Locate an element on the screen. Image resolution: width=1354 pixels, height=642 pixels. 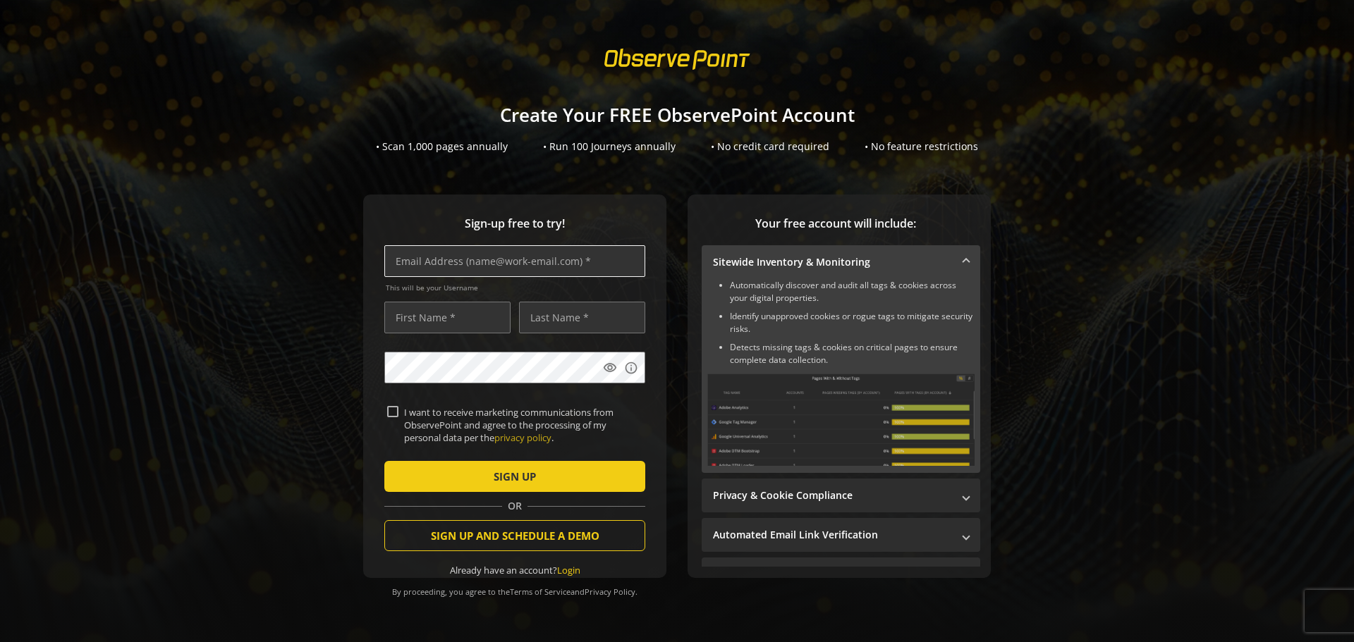
a: privacy policy is located at coordinates (523, 438).